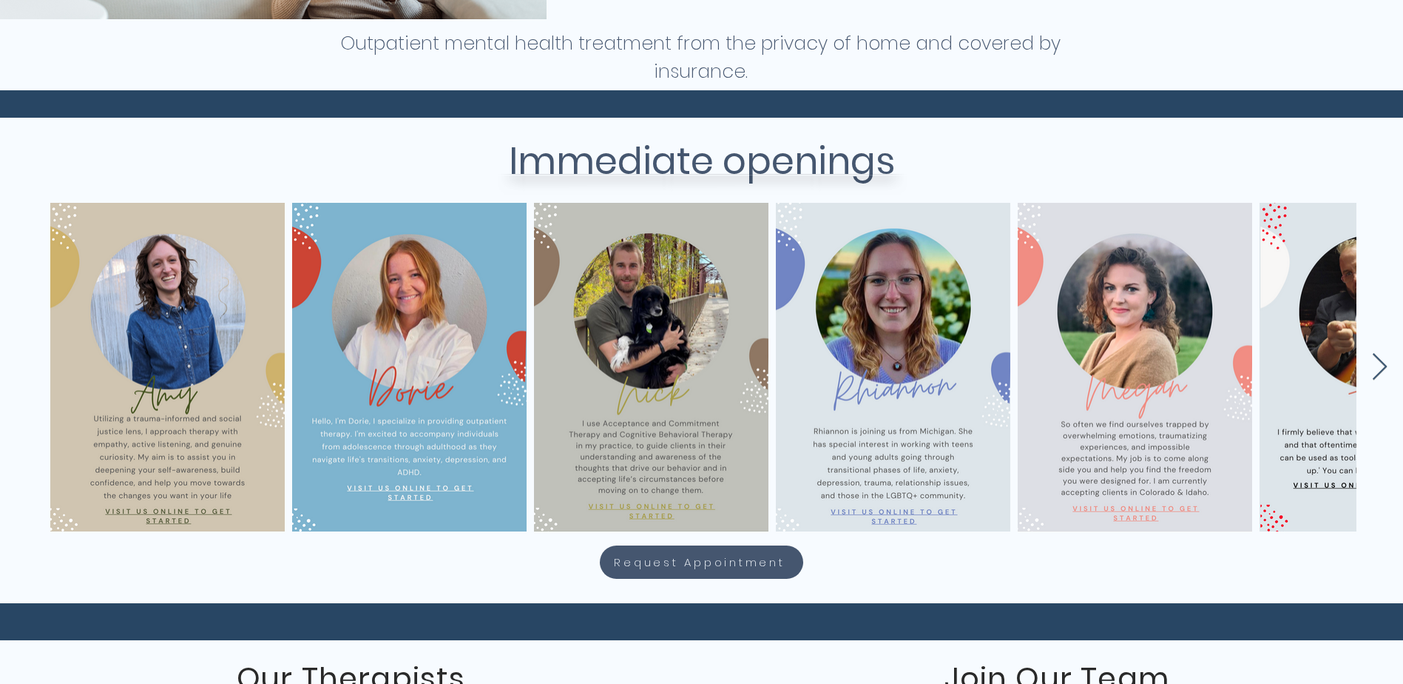 The height and width of the screenshot is (684, 1403). Describe the element at coordinates (409, 367) in the screenshot. I see `img: Dorie.png` at that location.